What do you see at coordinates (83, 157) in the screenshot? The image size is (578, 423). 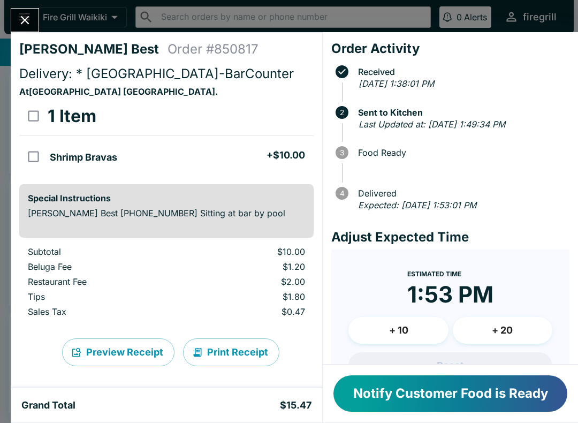 I see `h5: Shrimp Bravas` at bounding box center [83, 157].